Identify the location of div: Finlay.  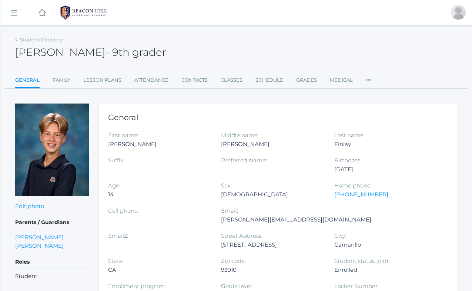
(385, 144).